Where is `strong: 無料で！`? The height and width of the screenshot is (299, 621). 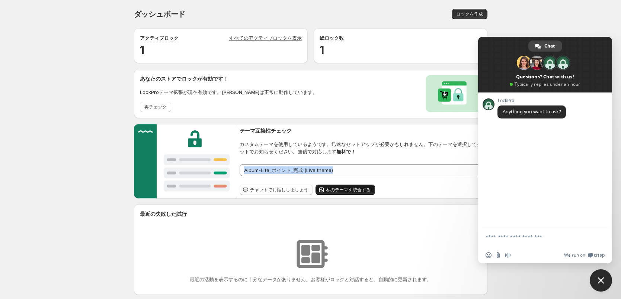
strong: 無料で！ is located at coordinates (346, 152).